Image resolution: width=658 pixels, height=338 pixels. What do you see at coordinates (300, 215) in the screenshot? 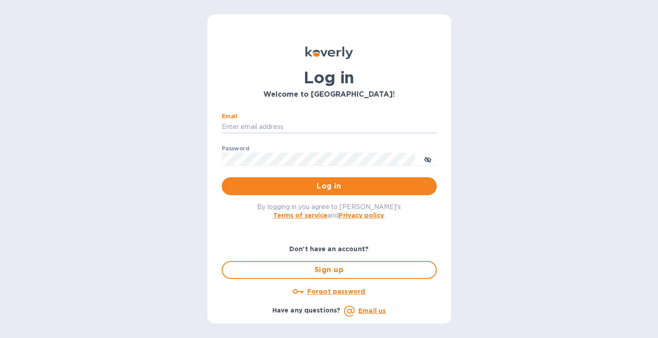
I see `a: Terms of service` at bounding box center [300, 215].